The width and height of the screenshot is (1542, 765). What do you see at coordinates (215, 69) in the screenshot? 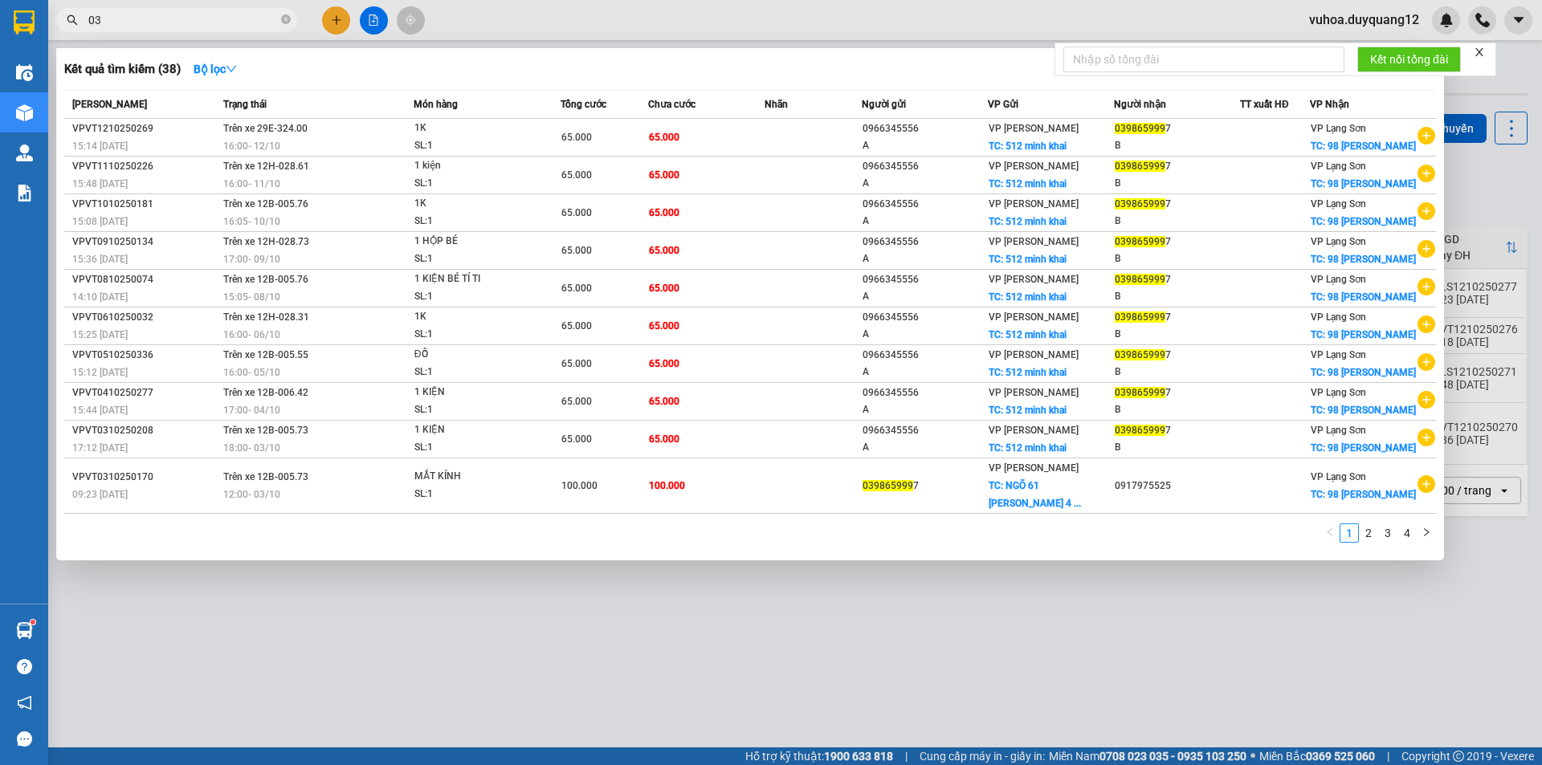
I see `button: Bộ lọcdown` at bounding box center [215, 69].